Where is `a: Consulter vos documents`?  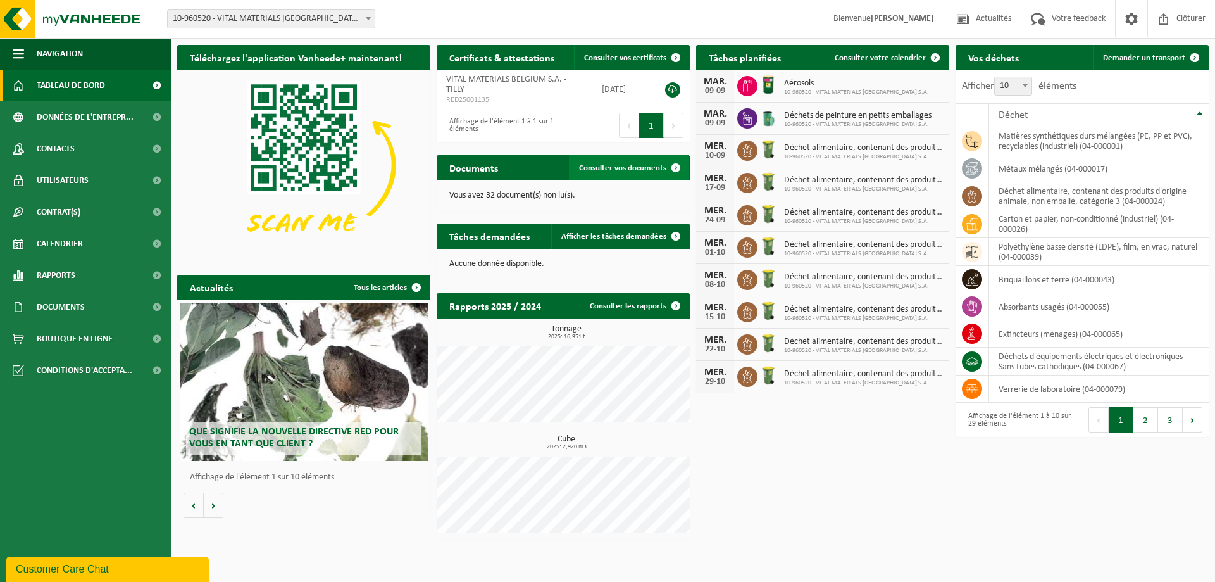
a: Consulter vos documents is located at coordinates (628, 168).